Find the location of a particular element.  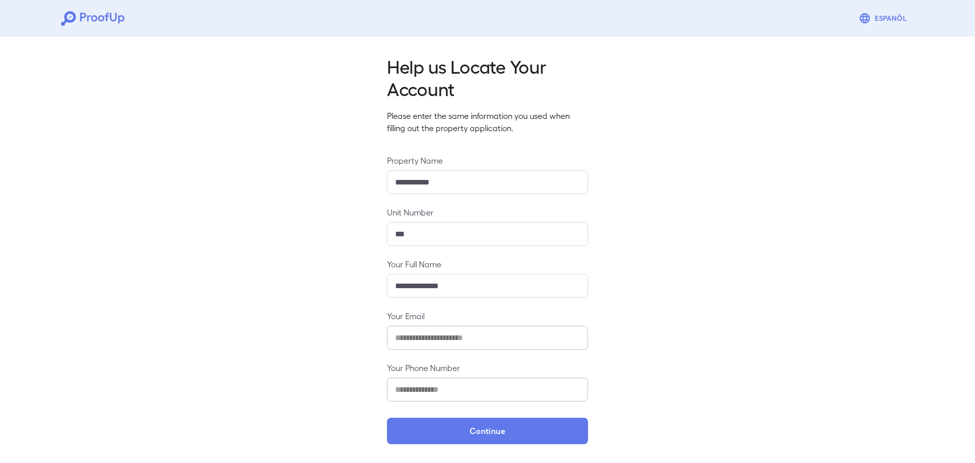

label: Your Full Name is located at coordinates (487, 264).